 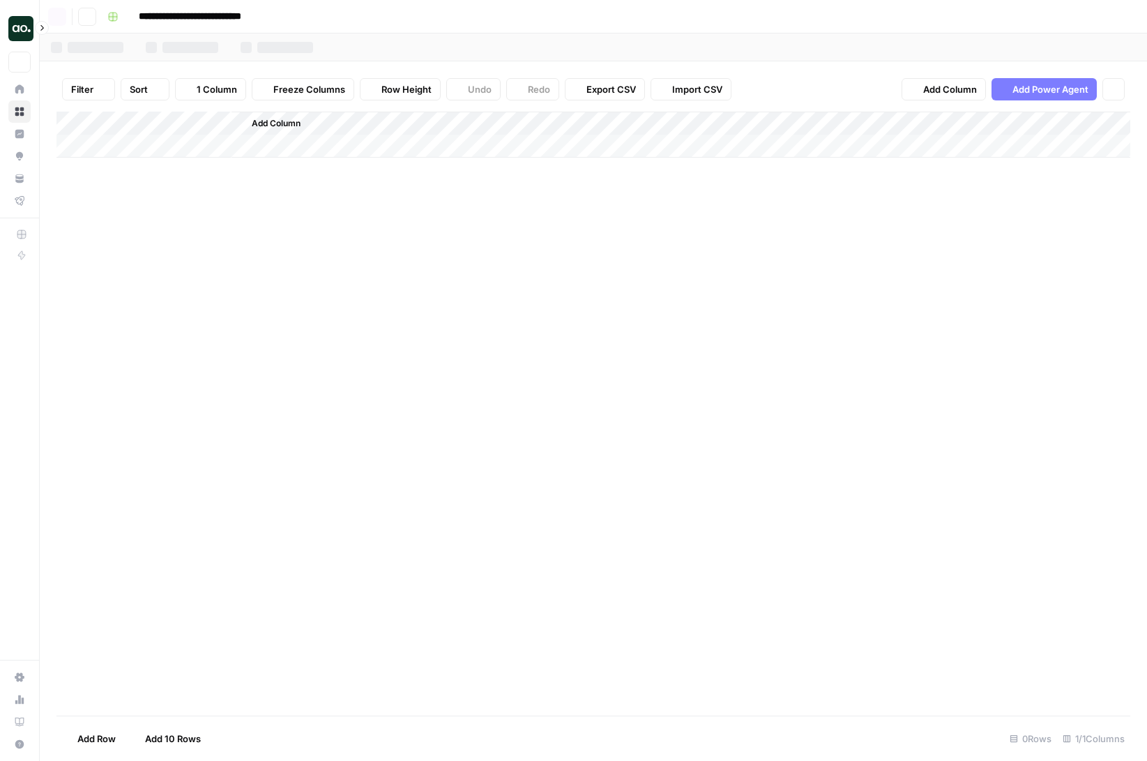 What do you see at coordinates (20, 178) in the screenshot?
I see `a: Your Data` at bounding box center [20, 178].